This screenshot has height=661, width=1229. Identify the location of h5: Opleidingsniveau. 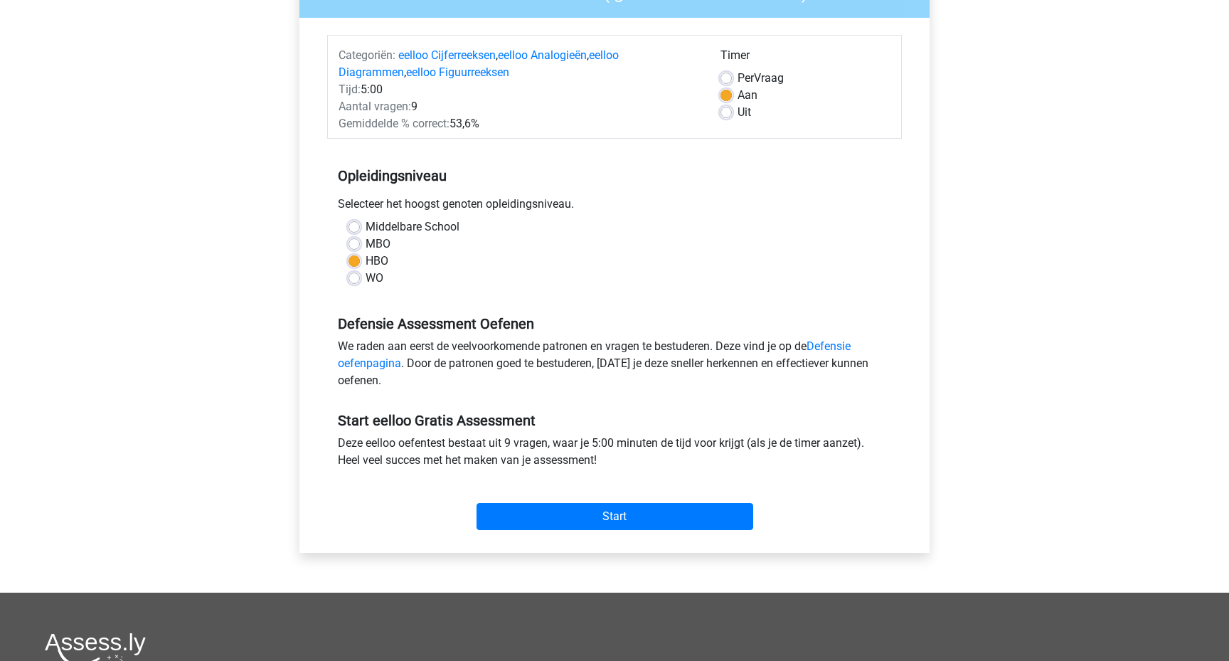
(615, 176).